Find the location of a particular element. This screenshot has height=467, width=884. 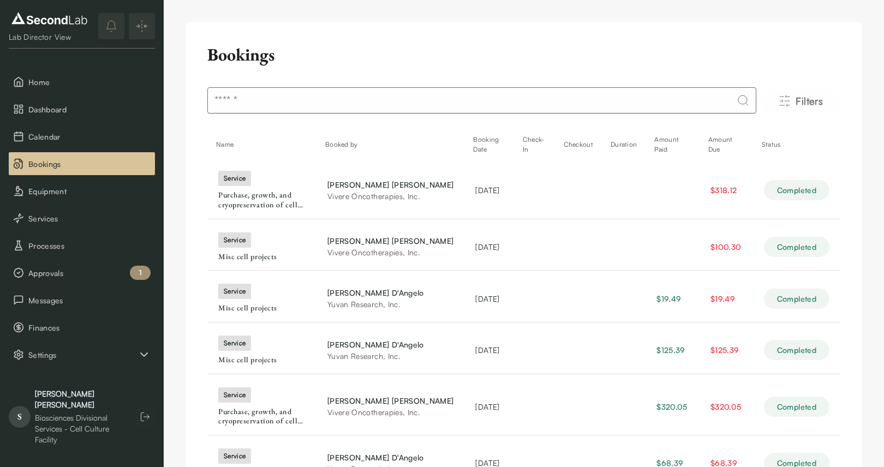

button: Log out is located at coordinates (145, 417).